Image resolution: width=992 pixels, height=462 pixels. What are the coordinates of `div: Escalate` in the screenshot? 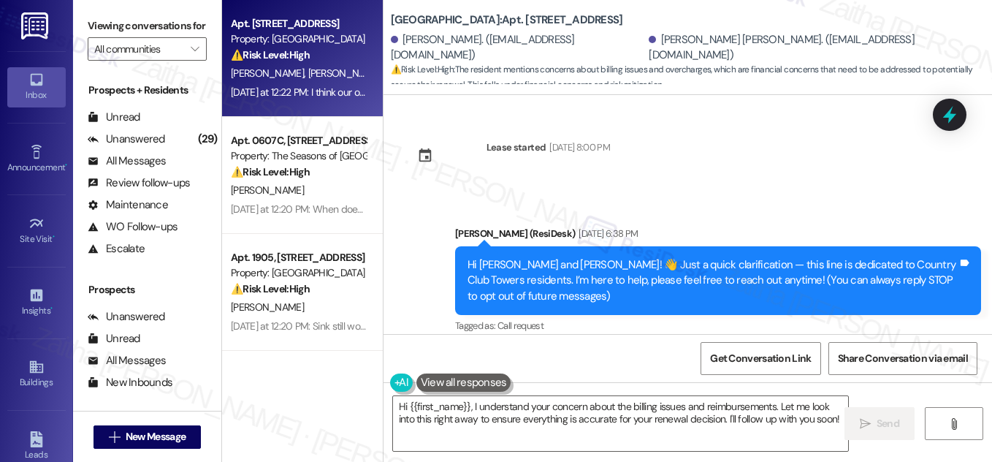 It's located at (116, 248).